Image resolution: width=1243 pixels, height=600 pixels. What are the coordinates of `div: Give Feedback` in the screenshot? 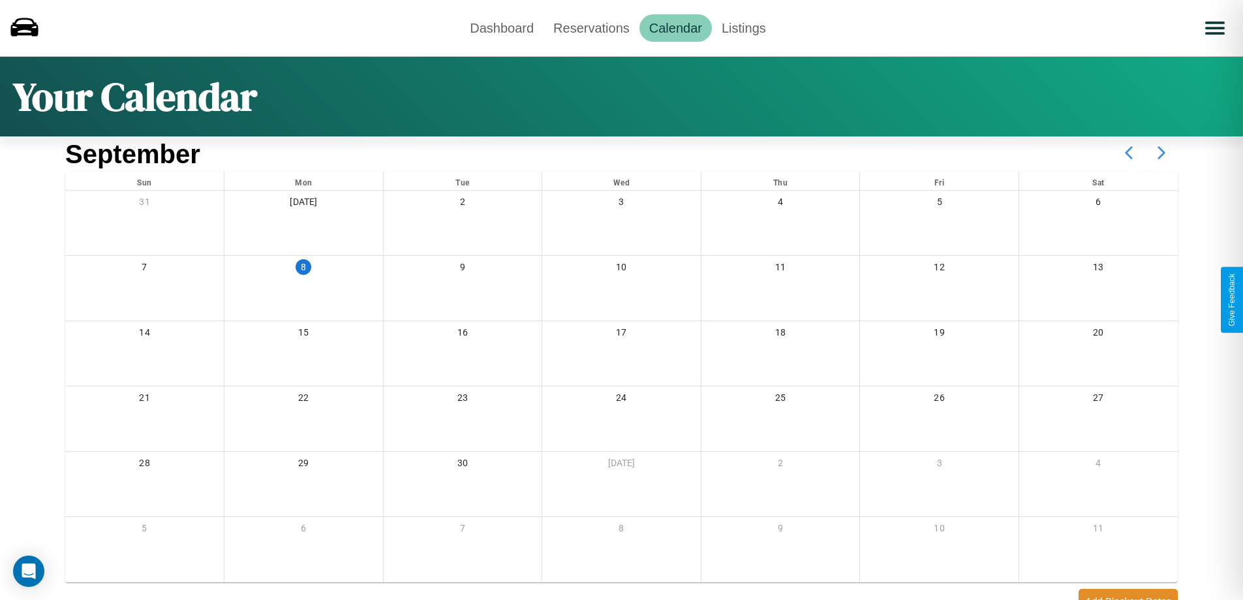 It's located at (1232, 299).